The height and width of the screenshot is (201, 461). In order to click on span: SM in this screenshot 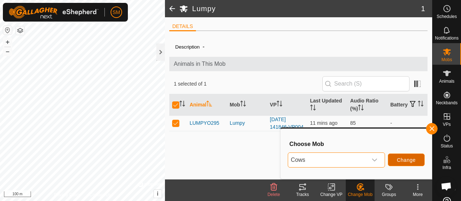, I will do `click(116, 12)`.